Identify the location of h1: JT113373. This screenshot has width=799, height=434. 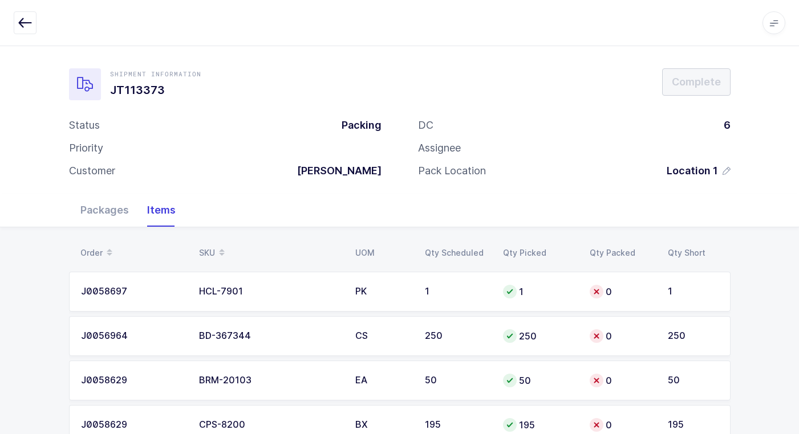
(156, 90).